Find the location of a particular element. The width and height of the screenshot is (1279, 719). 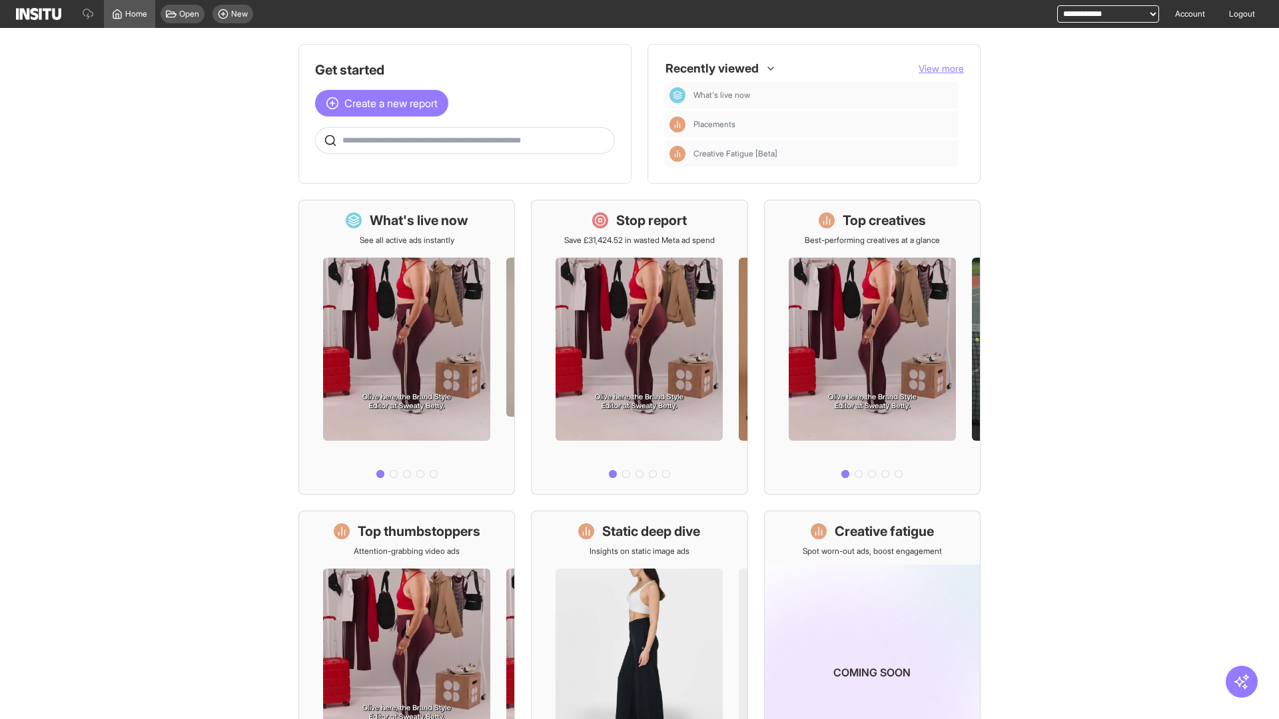

h1: Top thumbstoppers is located at coordinates (419, 531).